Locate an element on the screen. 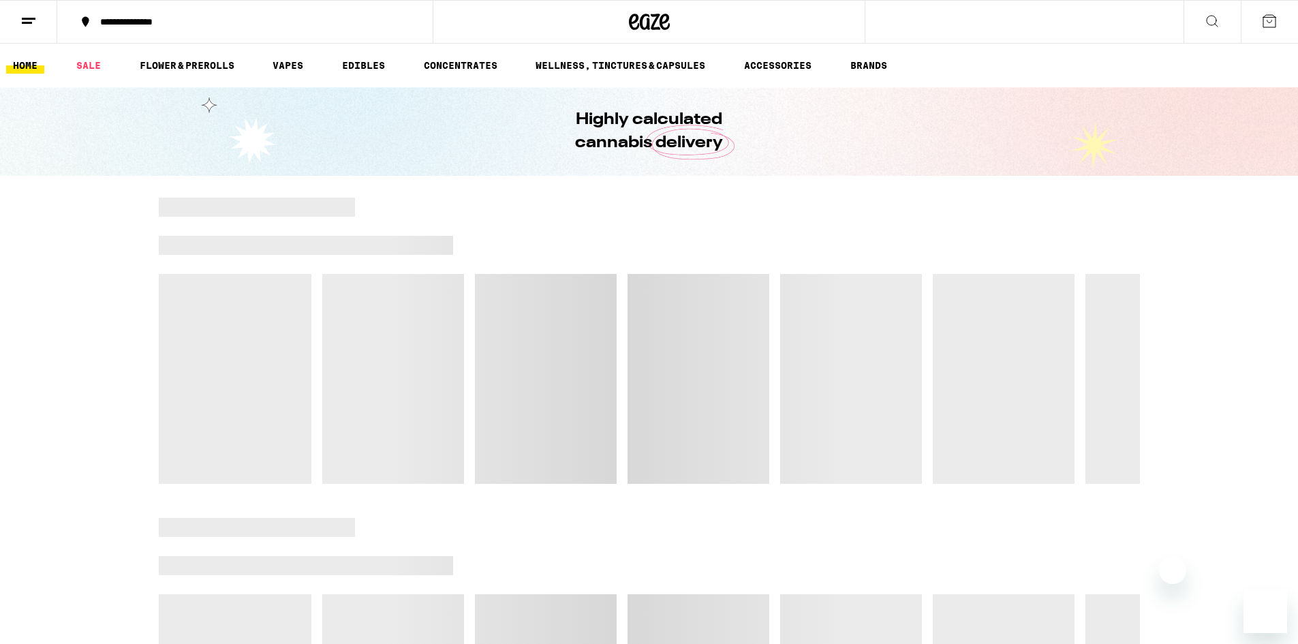  a: VAPES is located at coordinates (287, 65).